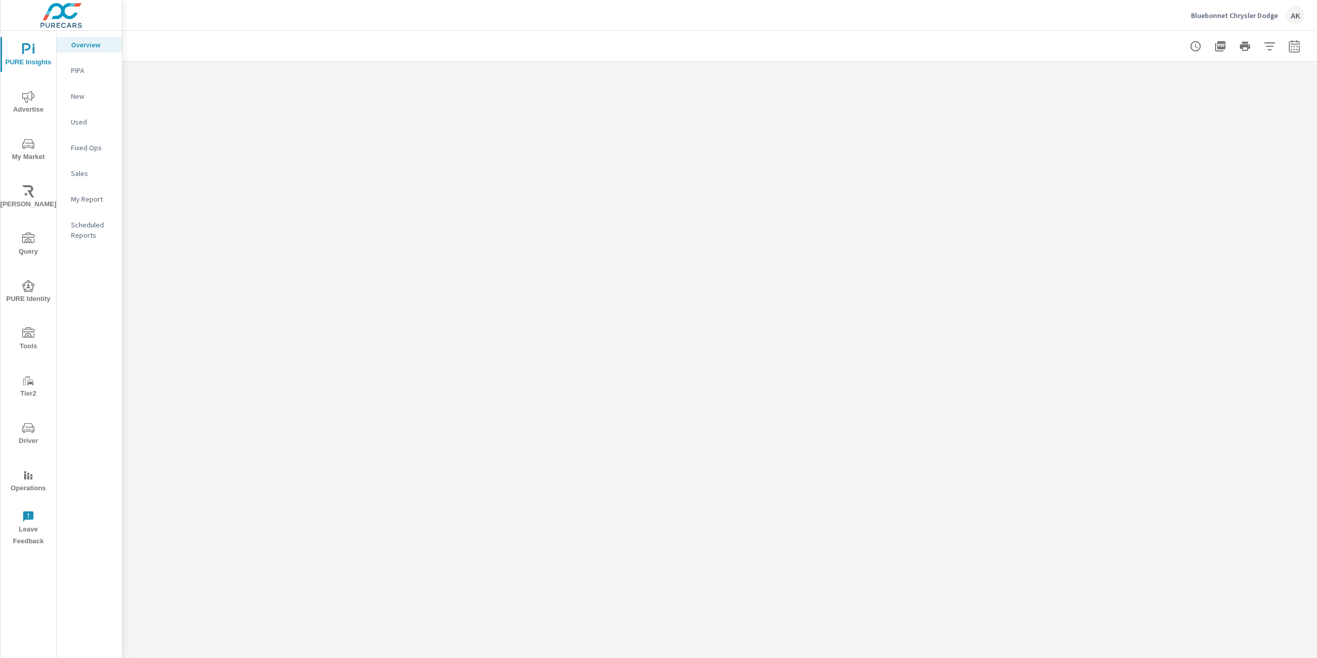  Describe the element at coordinates (28, 150) in the screenshot. I see `span: My Market` at that location.